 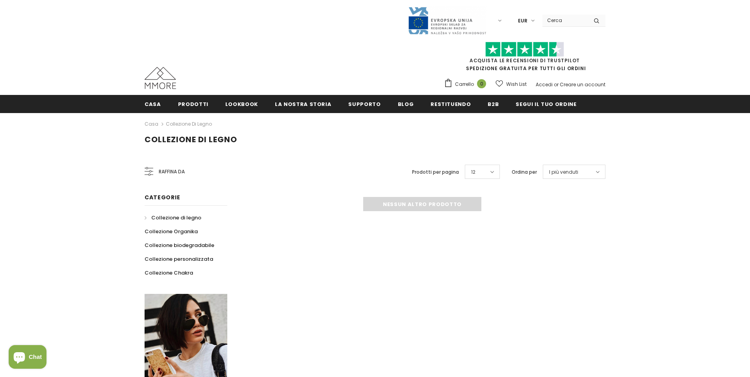 What do you see at coordinates (544, 84) in the screenshot?
I see `a: Accedi` at bounding box center [544, 84].